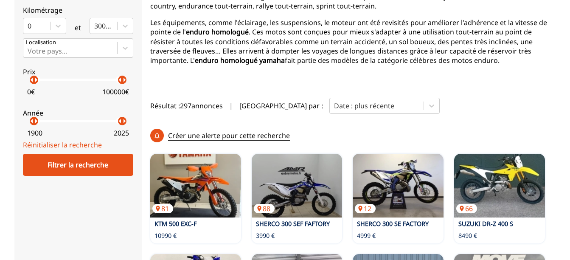 This screenshot has height=260, width=570. I want to click on strong: enduro homologué yamaha, so click(240, 60).